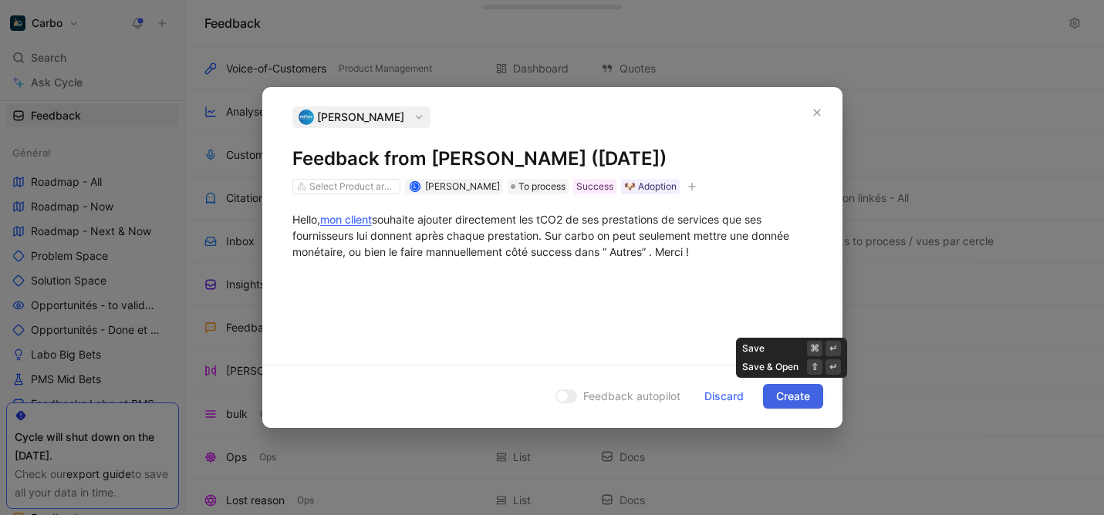 This screenshot has height=515, width=1104. Describe the element at coordinates (542, 187) in the screenshot. I see `span: To process` at that location.